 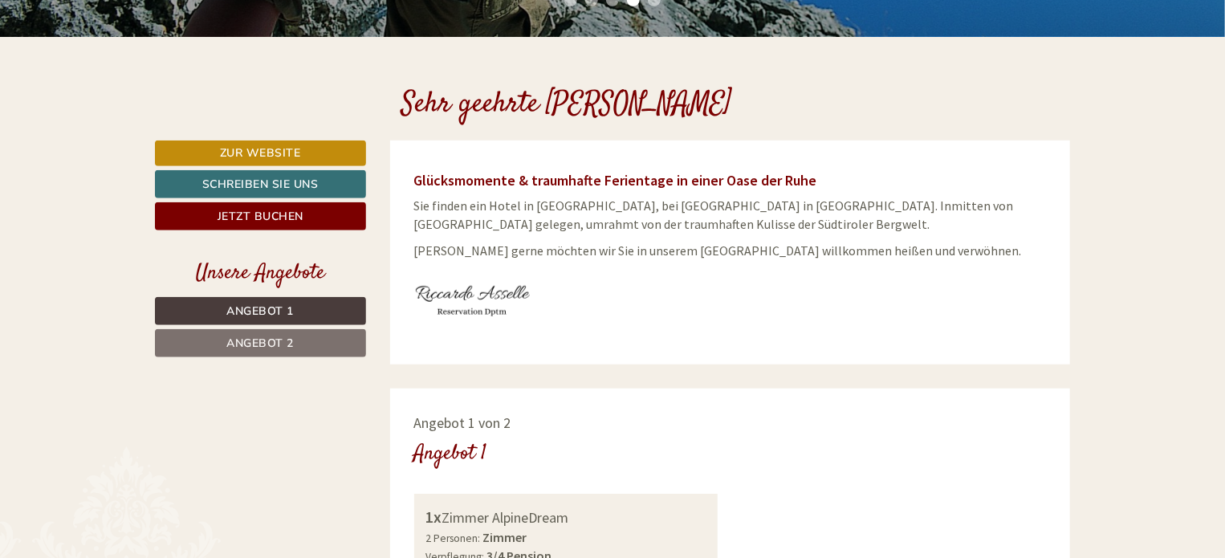 What do you see at coordinates (260, 273) in the screenshot?
I see `div: Unsere Angebote` at bounding box center [260, 273].